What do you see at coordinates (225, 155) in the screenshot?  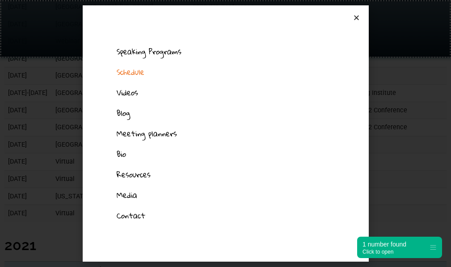 I see `a: Bio` at bounding box center [225, 155].